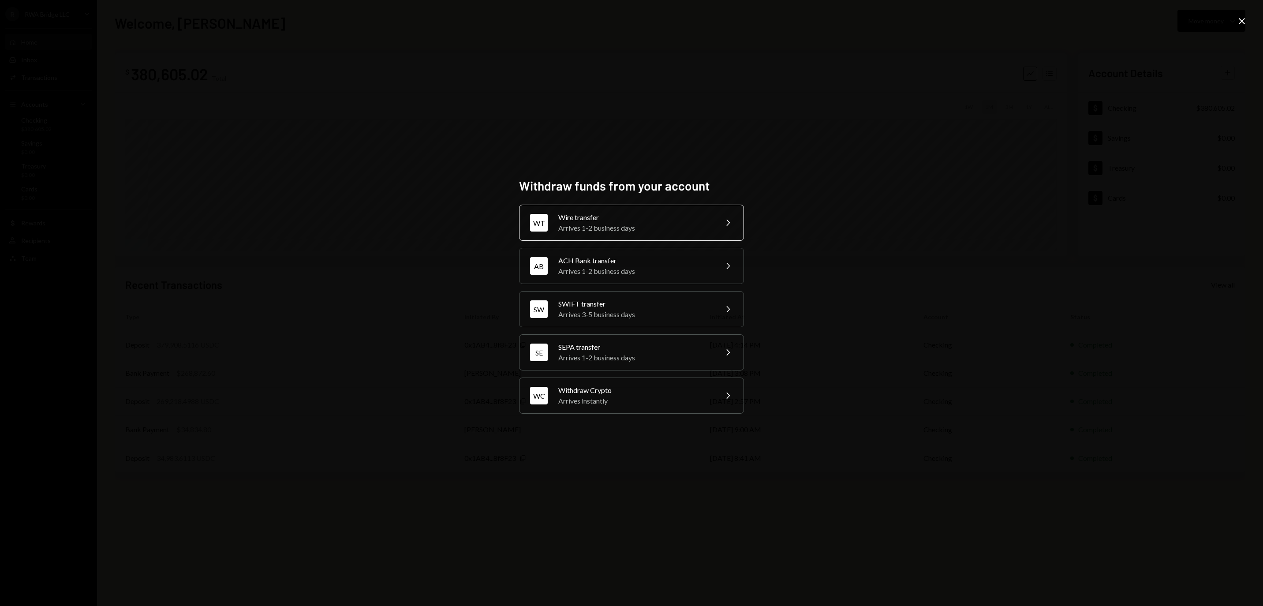 The image size is (1263, 606). I want to click on div: WC, so click(539, 395).